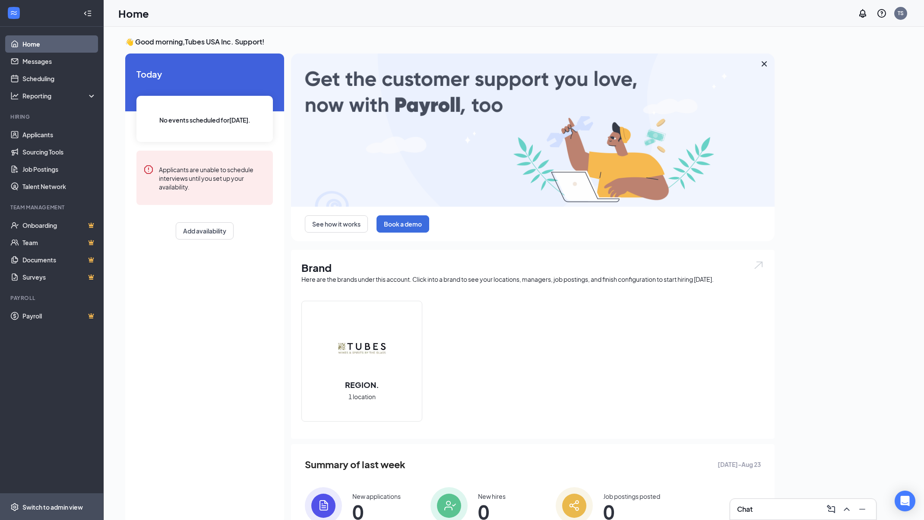  Describe the element at coordinates (205, 231) in the screenshot. I see `button: Add availability` at that location.